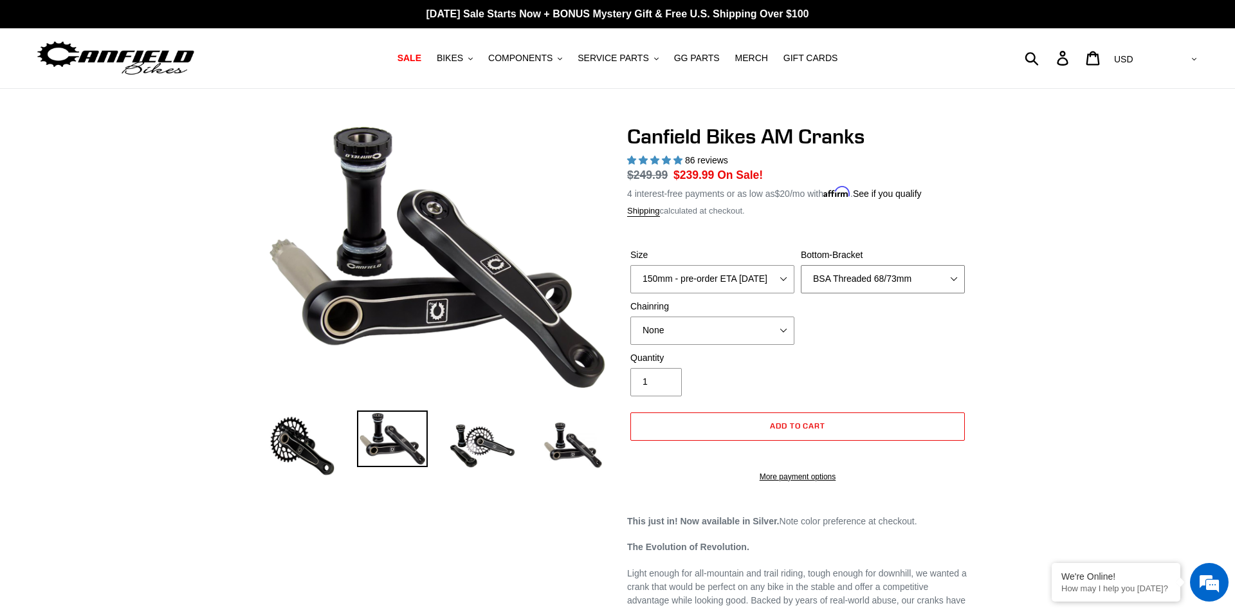  I want to click on span: GG PARTS, so click(696, 58).